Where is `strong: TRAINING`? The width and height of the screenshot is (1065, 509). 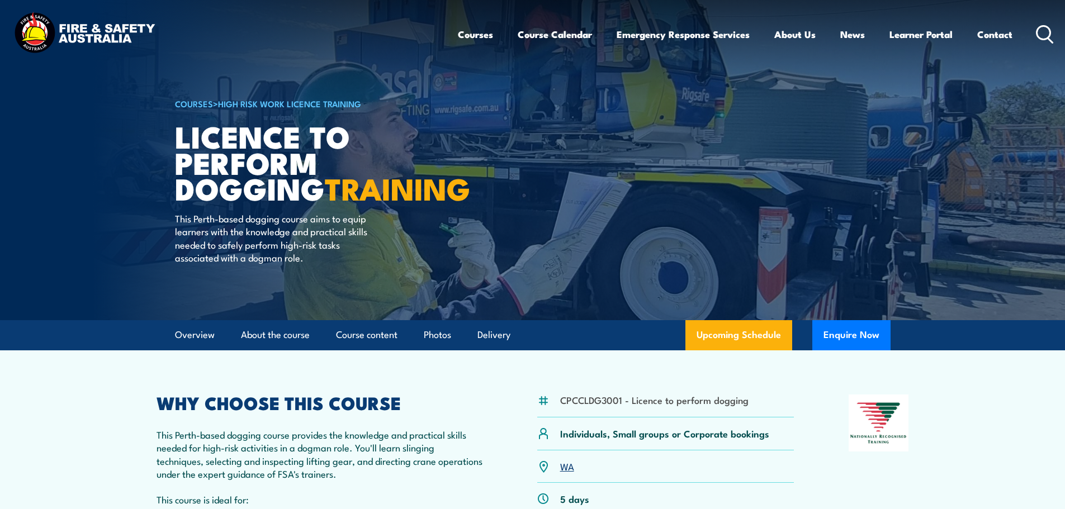
strong: TRAINING is located at coordinates (398, 187).